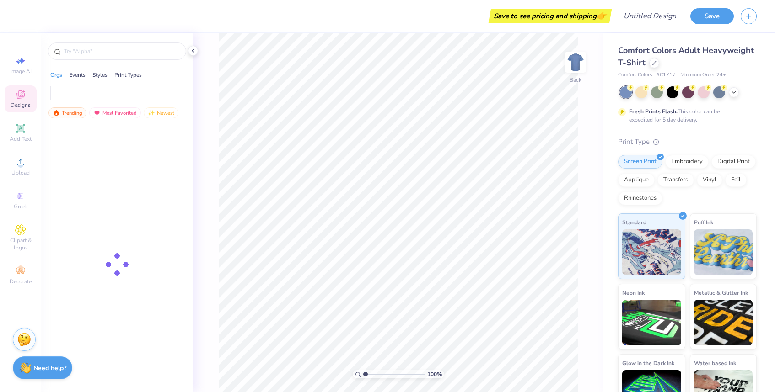  What do you see at coordinates (685, 116) in the screenshot?
I see `div: This color can be expedited for 5 day delivery.` at bounding box center [685, 116].